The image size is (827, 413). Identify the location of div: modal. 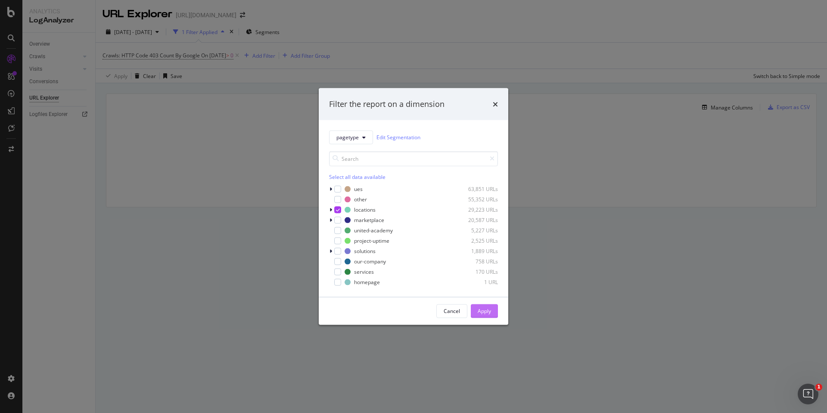
(414, 206).